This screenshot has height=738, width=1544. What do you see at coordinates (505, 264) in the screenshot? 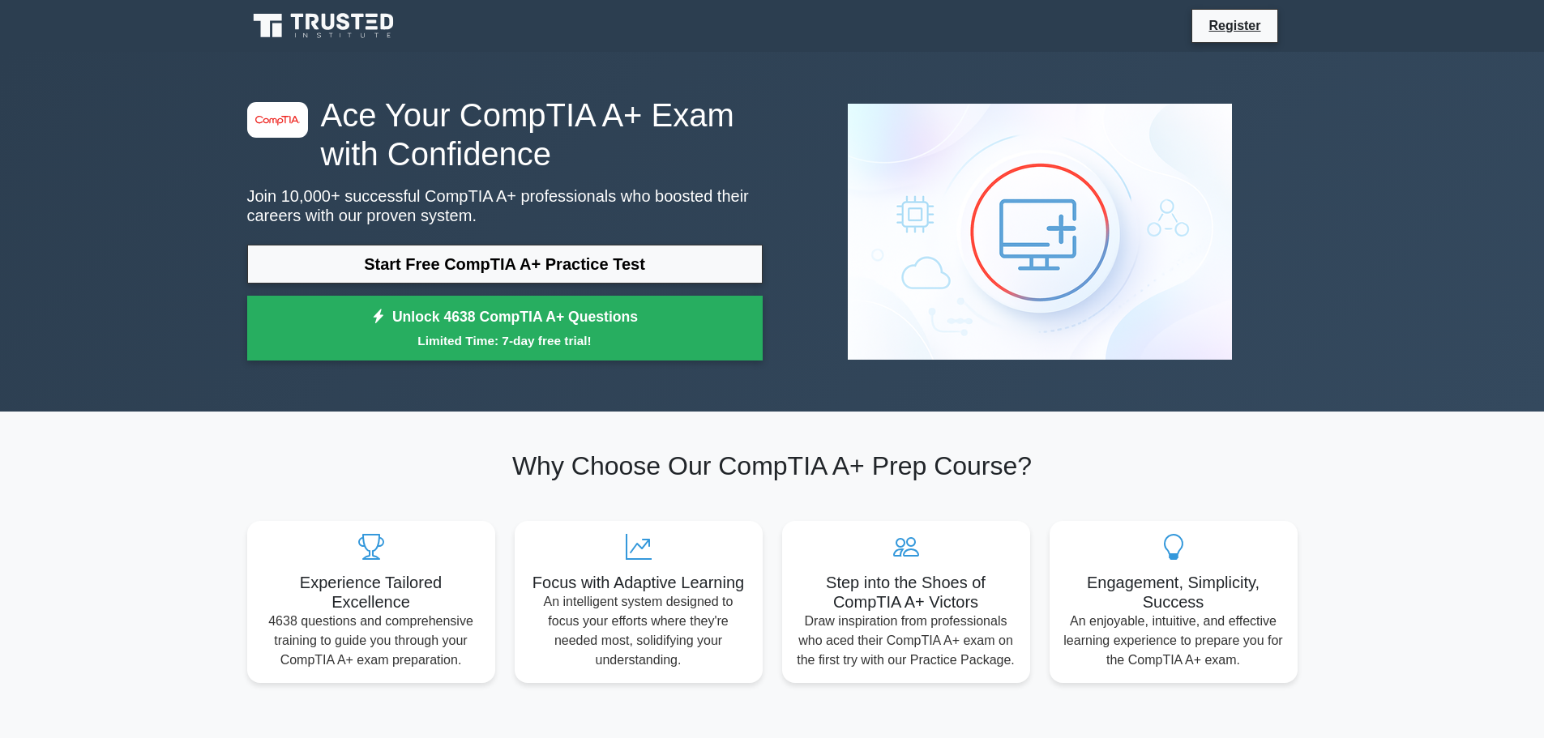
I see `a: Start Free CompTIA A+ Practice Test` at bounding box center [505, 264].